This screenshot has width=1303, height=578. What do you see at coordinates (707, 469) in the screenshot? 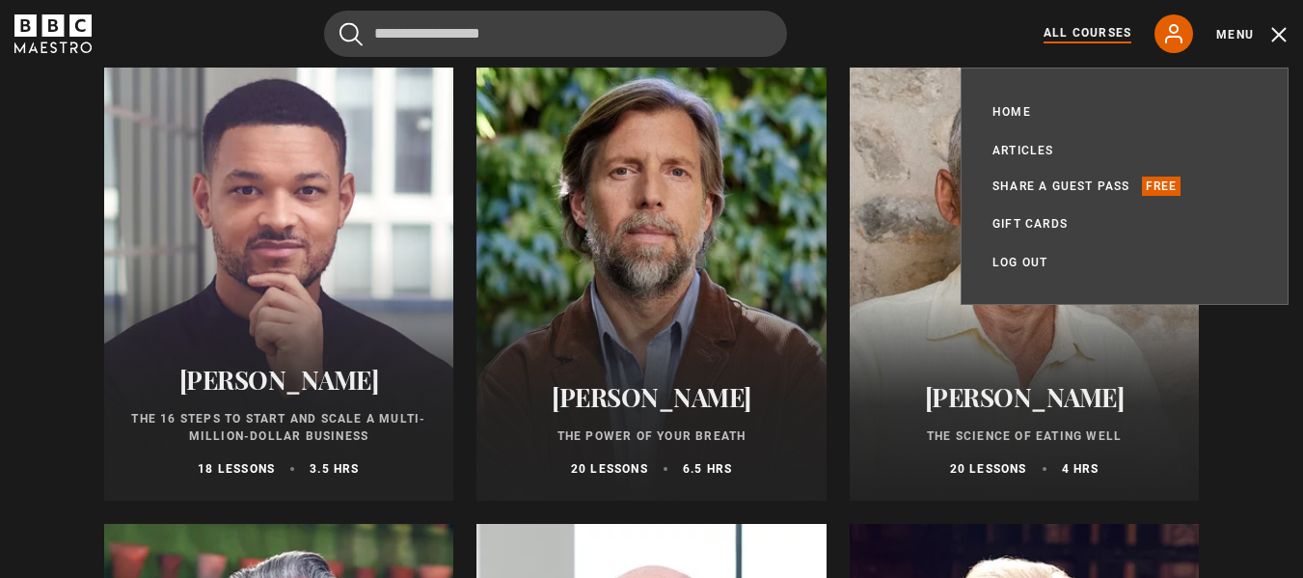
I see `p: 6.5 hrs` at bounding box center [707, 469].